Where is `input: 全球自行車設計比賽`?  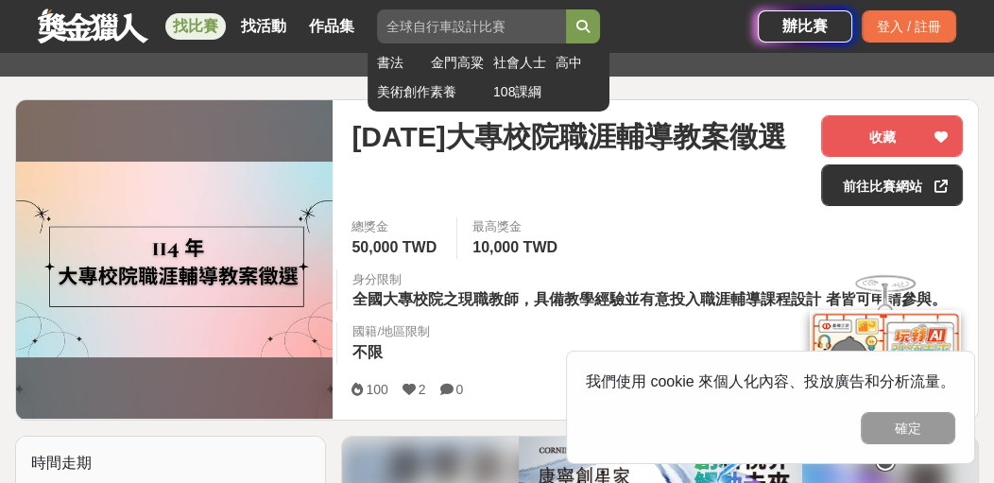
input: 全球自行車設計比賽 is located at coordinates (472, 26).